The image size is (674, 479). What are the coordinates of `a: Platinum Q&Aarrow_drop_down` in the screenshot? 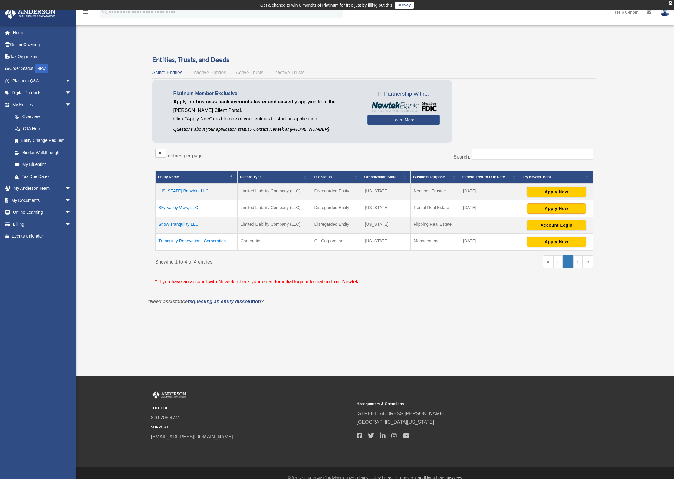 It's located at (42, 81).